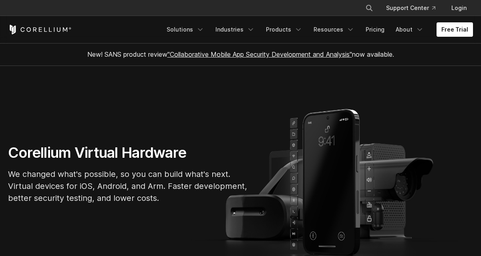 The image size is (481, 256). I want to click on a: About, so click(409, 30).